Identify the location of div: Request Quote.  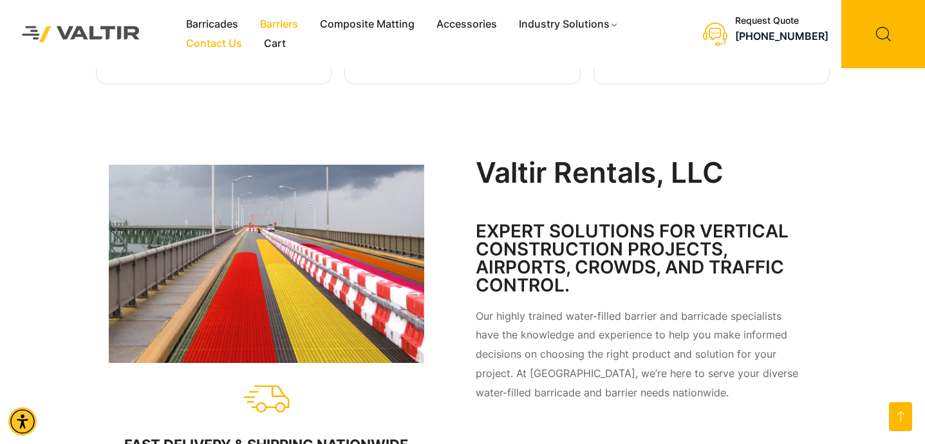
(782, 21).